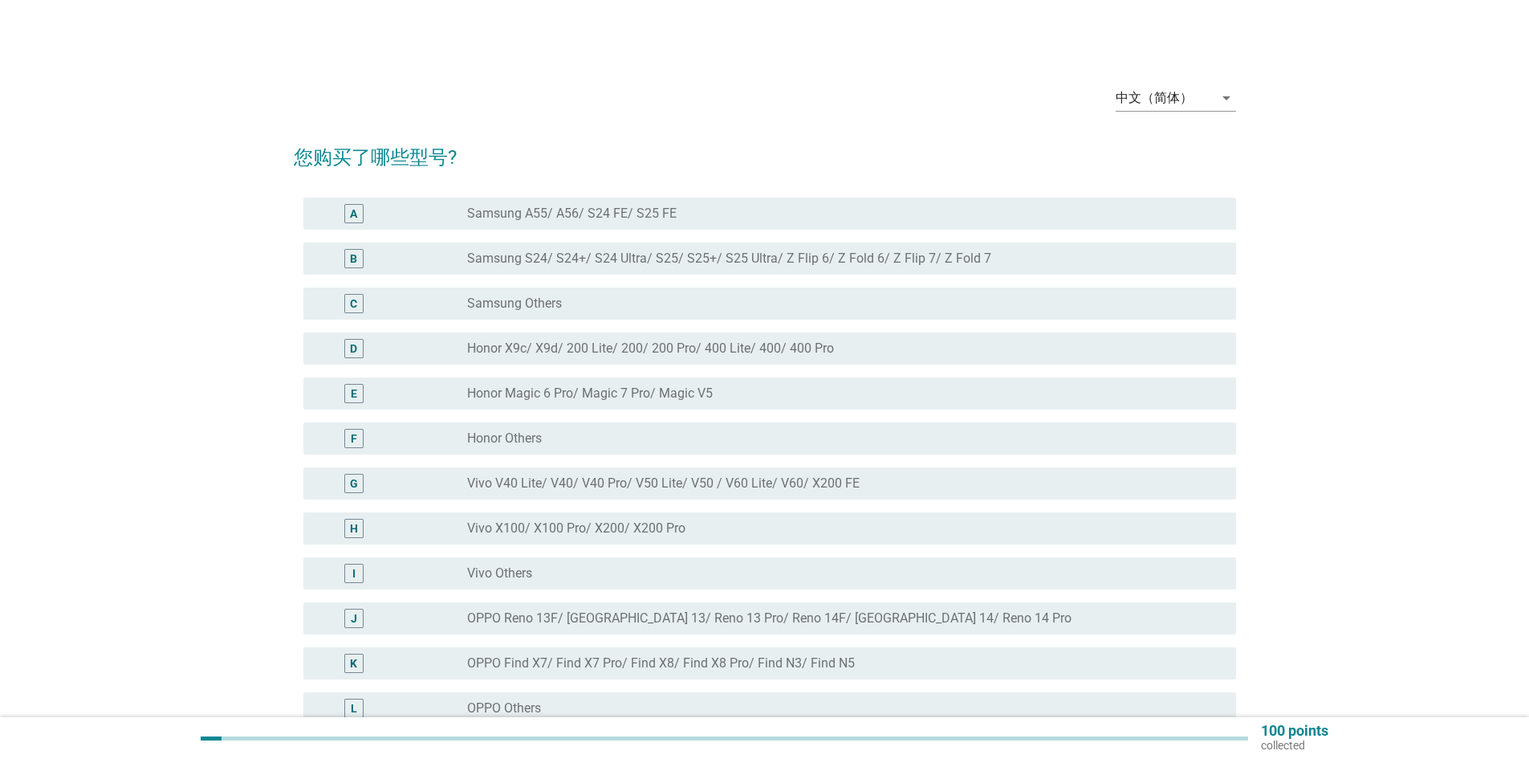 The height and width of the screenshot is (759, 1529). Describe the element at coordinates (663, 483) in the screenshot. I see `label: Vivo V40 Lite/ V40/ V40 Pro/ V50 Lite/ V50 / V60 Lite/ V60/ X200 FE` at that location.